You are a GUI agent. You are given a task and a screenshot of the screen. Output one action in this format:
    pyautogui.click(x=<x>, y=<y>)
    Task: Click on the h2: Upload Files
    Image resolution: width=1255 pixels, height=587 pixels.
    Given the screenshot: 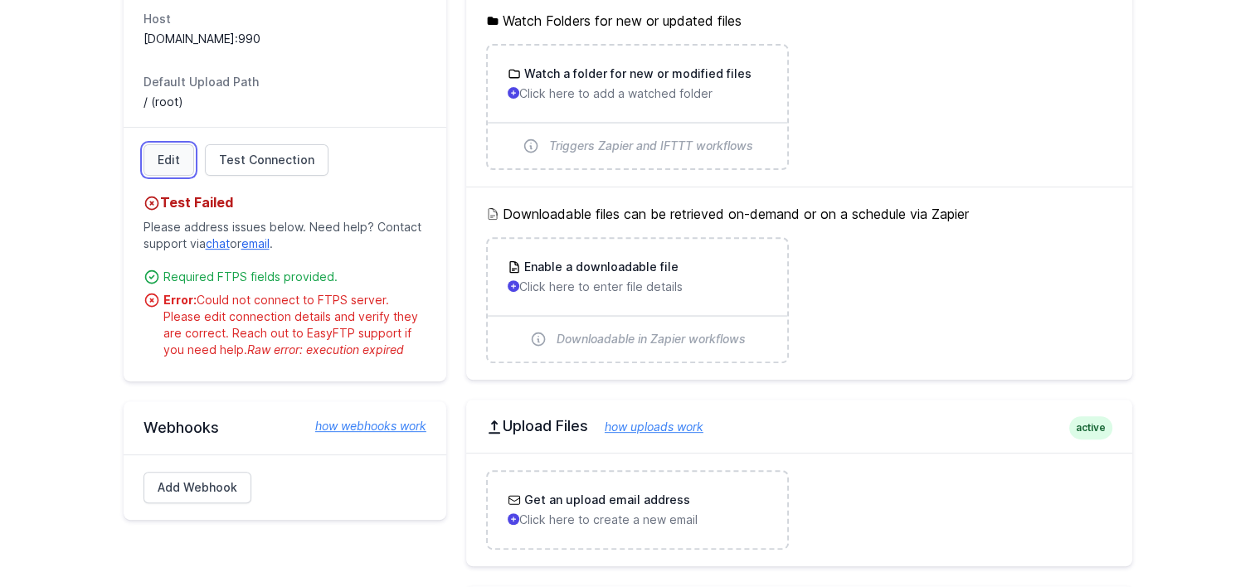 What is the action you would take?
    pyautogui.click(x=799, y=426)
    